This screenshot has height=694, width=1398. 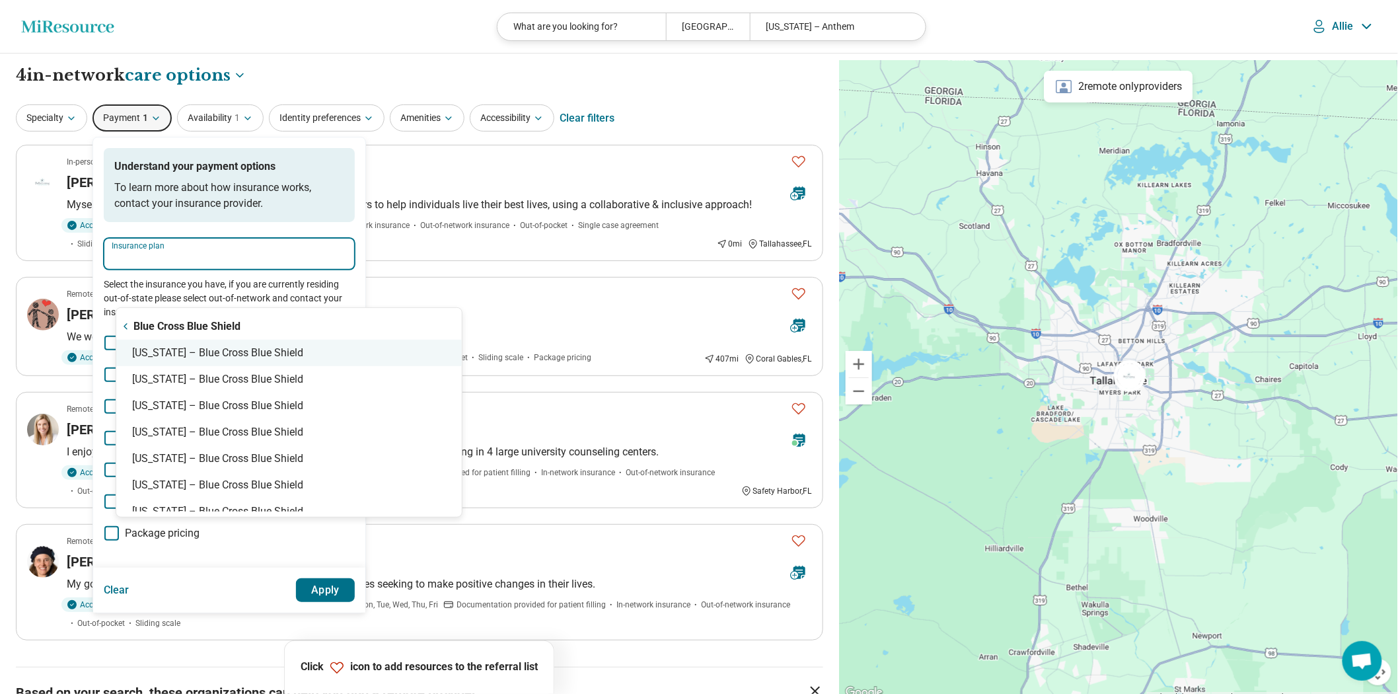 What do you see at coordinates (581, 26) in the screenshot?
I see `div: What are you looking for?` at bounding box center [581, 26].